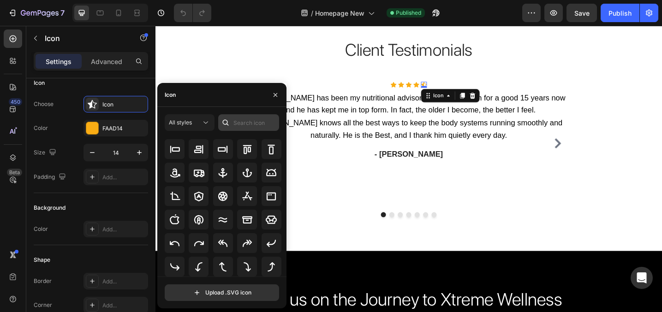 The width and height of the screenshot is (662, 312). What do you see at coordinates (62, 13) in the screenshot?
I see `p: 7` at bounding box center [62, 13].